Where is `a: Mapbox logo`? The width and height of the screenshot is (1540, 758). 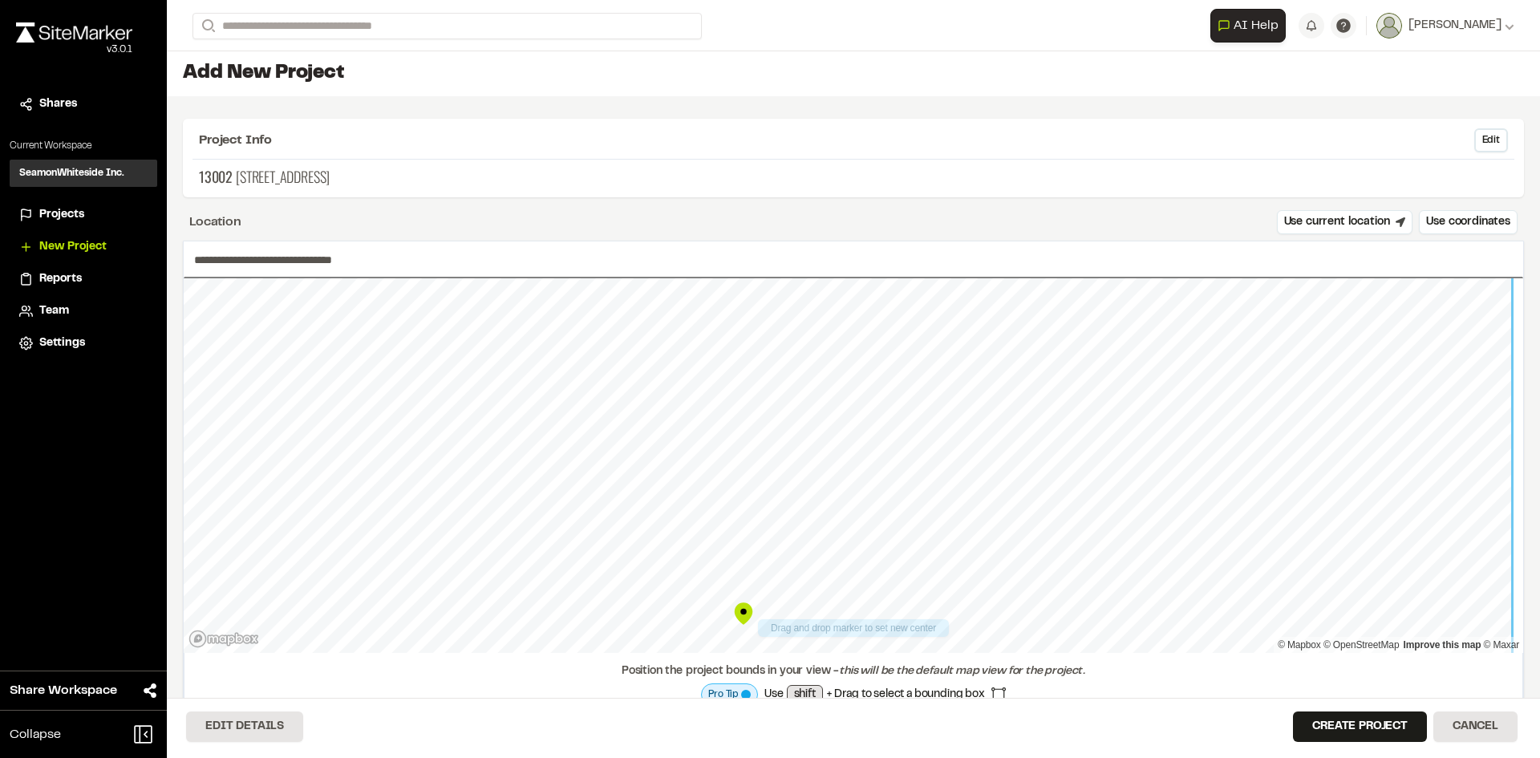 a: Mapbox logo is located at coordinates (224, 639).